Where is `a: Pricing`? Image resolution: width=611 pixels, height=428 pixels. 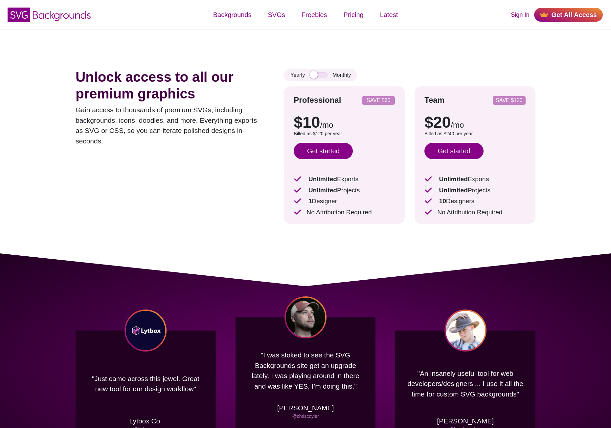
a: Pricing is located at coordinates (353, 15).